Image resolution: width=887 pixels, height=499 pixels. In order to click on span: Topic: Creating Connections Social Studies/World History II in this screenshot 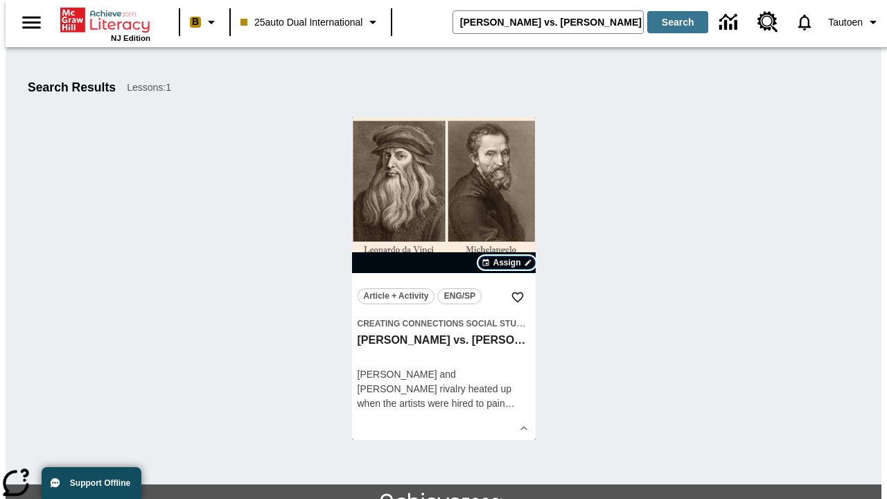, I will do `click(443, 323)`.